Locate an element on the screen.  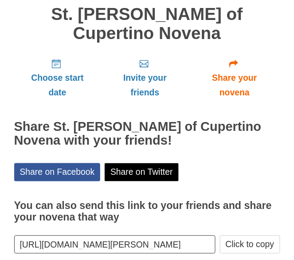
a: Share on Twitter is located at coordinates (142, 172).